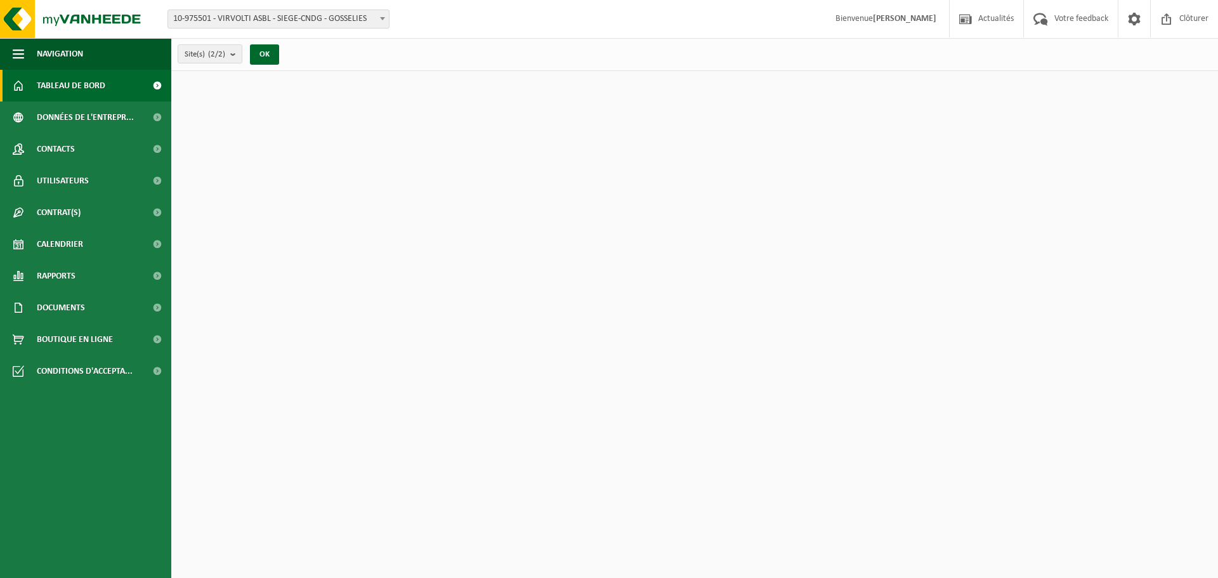 The width and height of the screenshot is (1218, 578). I want to click on span: Utilisateurs, so click(63, 181).